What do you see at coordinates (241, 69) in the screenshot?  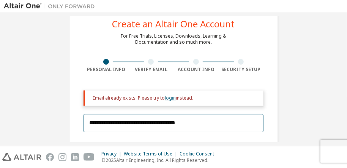 I see `div: Security Setup` at bounding box center [241, 69].